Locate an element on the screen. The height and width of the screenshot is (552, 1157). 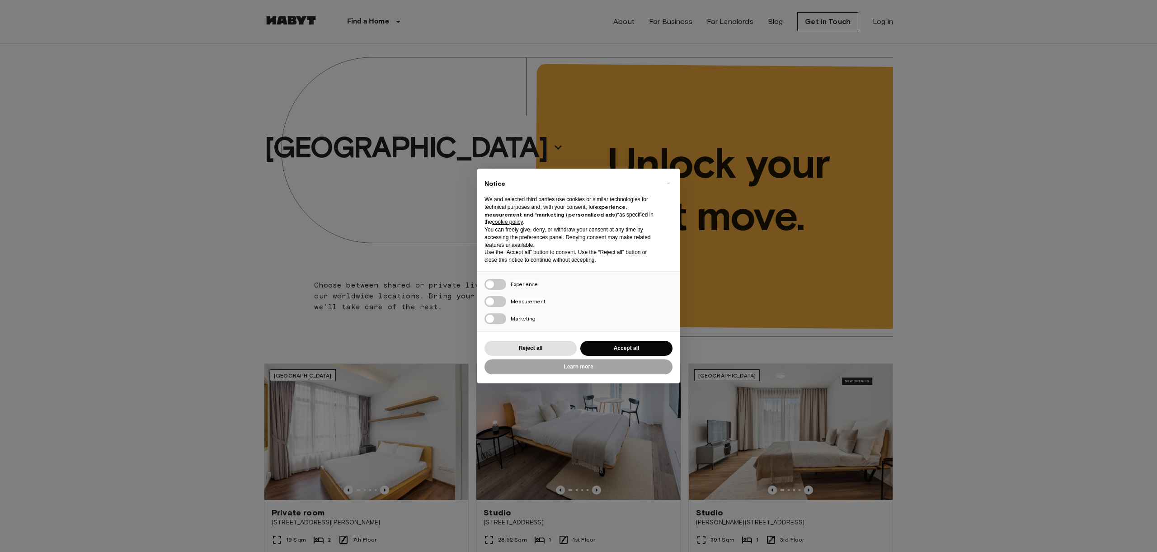
button: Reject all is located at coordinates (531, 348).